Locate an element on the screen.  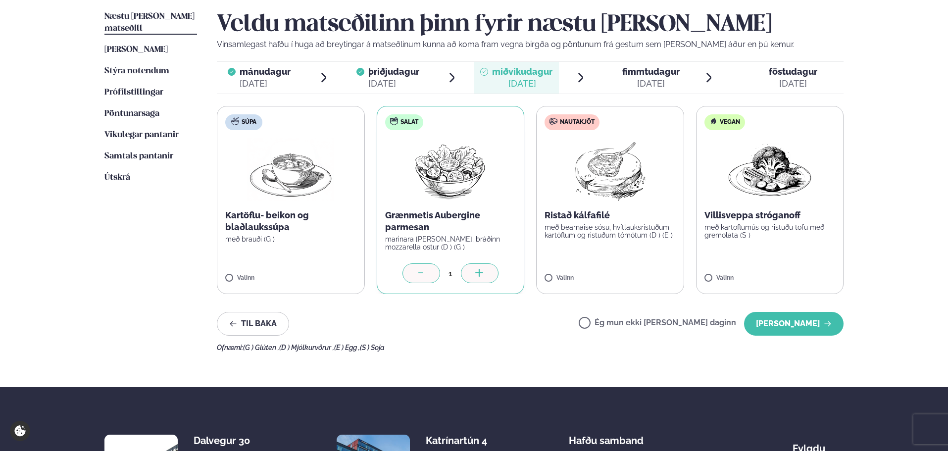
p: Ristað kálfafilé is located at coordinates (610, 215).